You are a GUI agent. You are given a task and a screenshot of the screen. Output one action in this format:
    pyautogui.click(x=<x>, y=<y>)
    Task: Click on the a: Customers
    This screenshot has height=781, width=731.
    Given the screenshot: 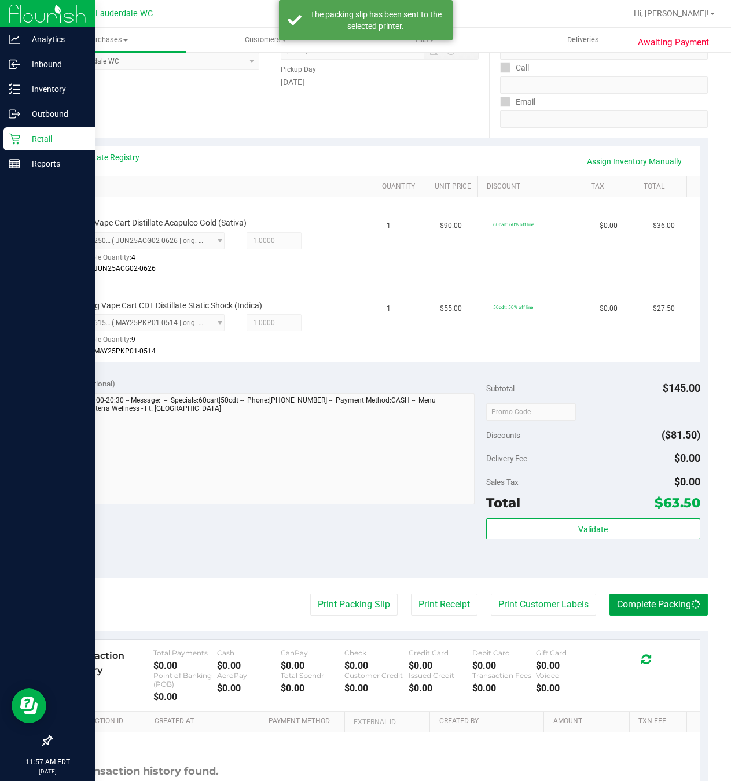 What is the action you would take?
    pyautogui.click(x=266, y=40)
    